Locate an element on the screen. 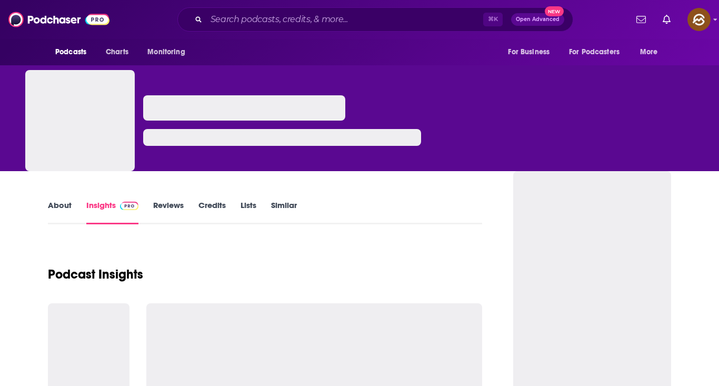 This screenshot has width=719, height=386. input: Search podcasts, credits, & more... is located at coordinates (345, 19).